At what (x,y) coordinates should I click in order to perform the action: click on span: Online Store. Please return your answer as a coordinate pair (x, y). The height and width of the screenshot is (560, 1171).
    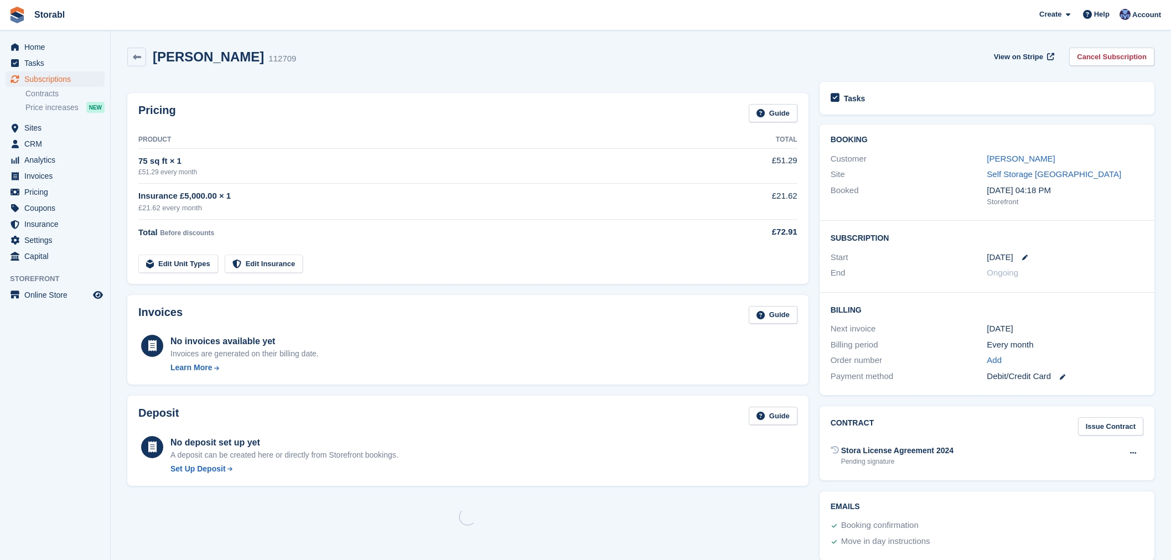
    Looking at the image, I should click on (58, 295).